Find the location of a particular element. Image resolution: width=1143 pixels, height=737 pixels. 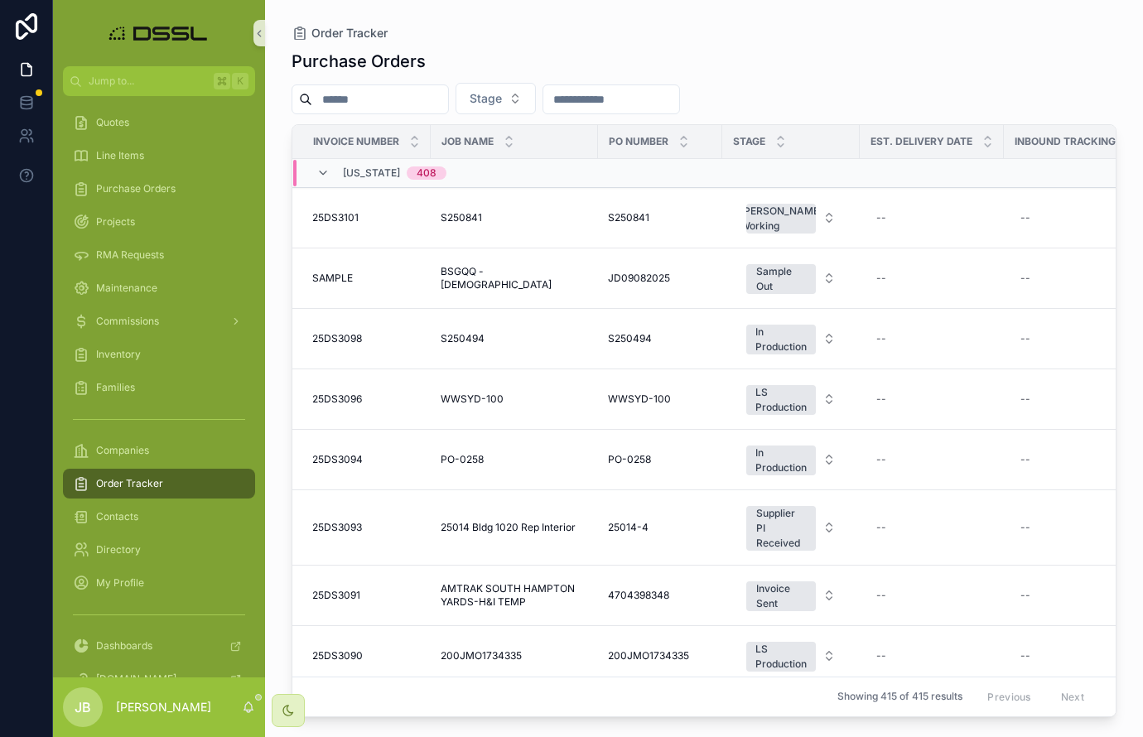

a: SAMPLE is located at coordinates (366, 278).